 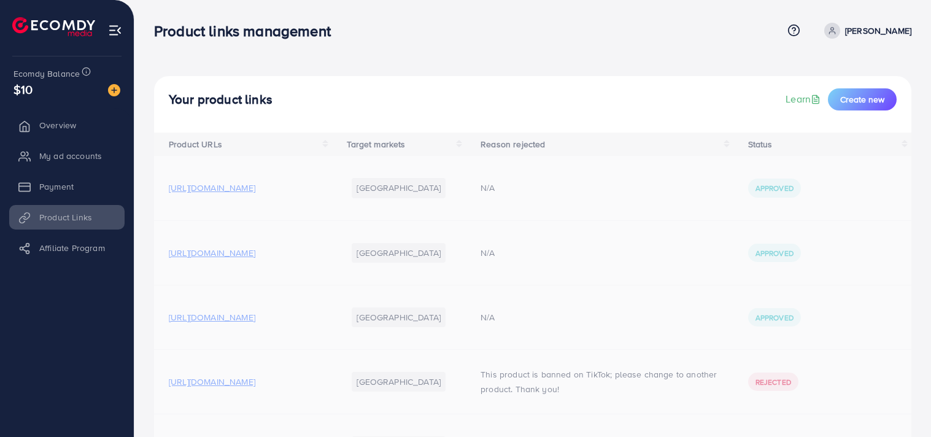 What do you see at coordinates (23, 89) in the screenshot?
I see `span: $10` at bounding box center [23, 89].